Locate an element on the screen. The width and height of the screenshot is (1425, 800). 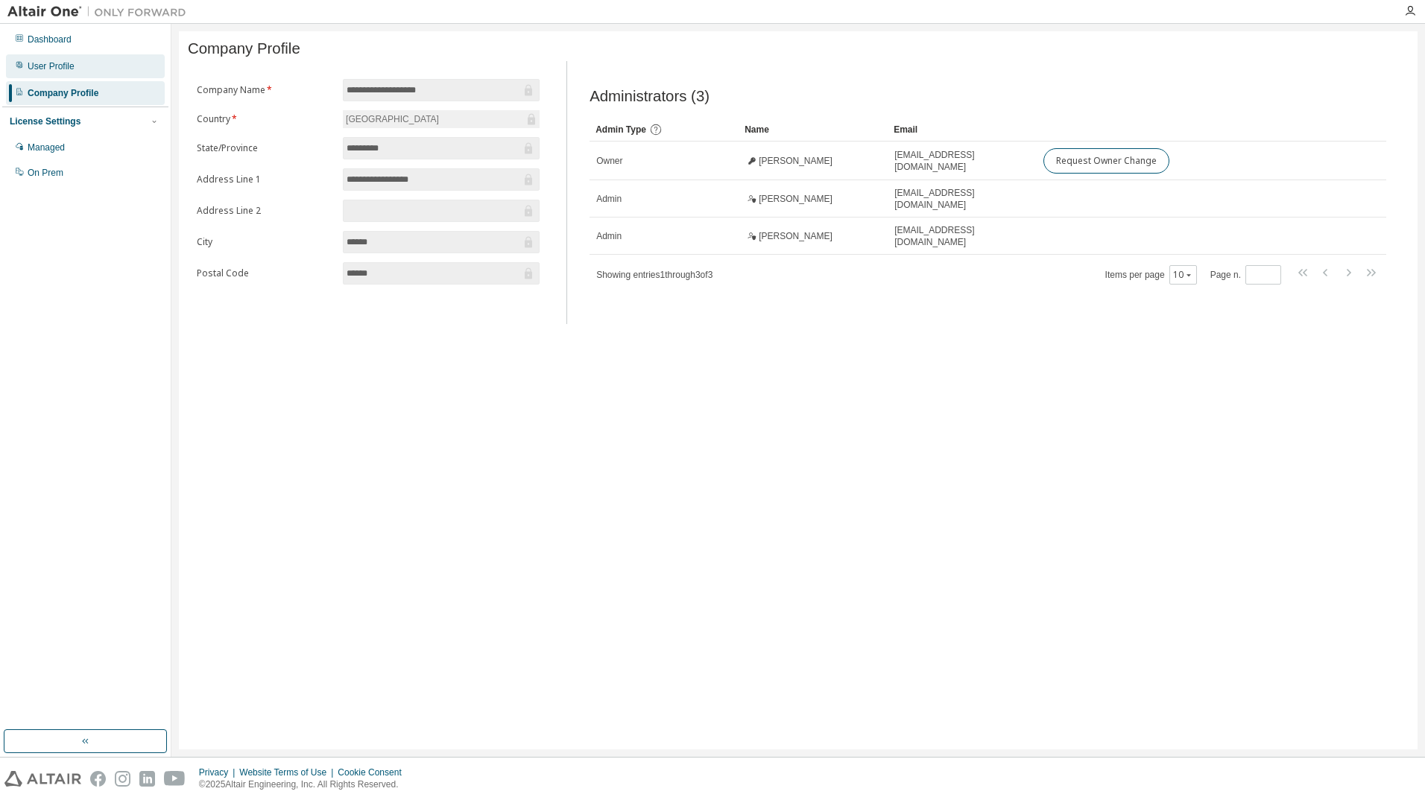
label: Company Name is located at coordinates (265, 90).